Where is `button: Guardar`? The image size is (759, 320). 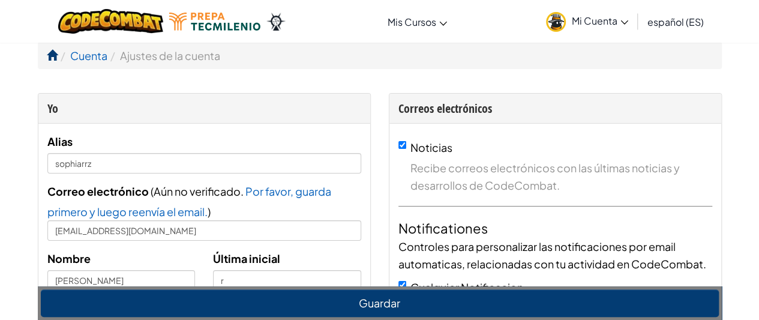 button: Guardar is located at coordinates (380, 303).